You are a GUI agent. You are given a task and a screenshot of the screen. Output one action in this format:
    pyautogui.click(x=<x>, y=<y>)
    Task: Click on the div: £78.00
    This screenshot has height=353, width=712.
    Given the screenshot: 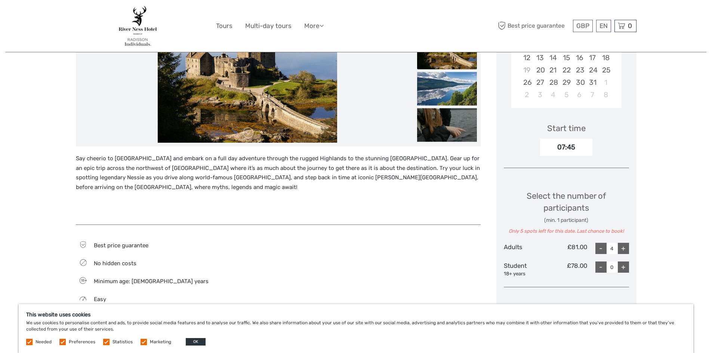 What is the action you would take?
    pyautogui.click(x=566, y=270)
    